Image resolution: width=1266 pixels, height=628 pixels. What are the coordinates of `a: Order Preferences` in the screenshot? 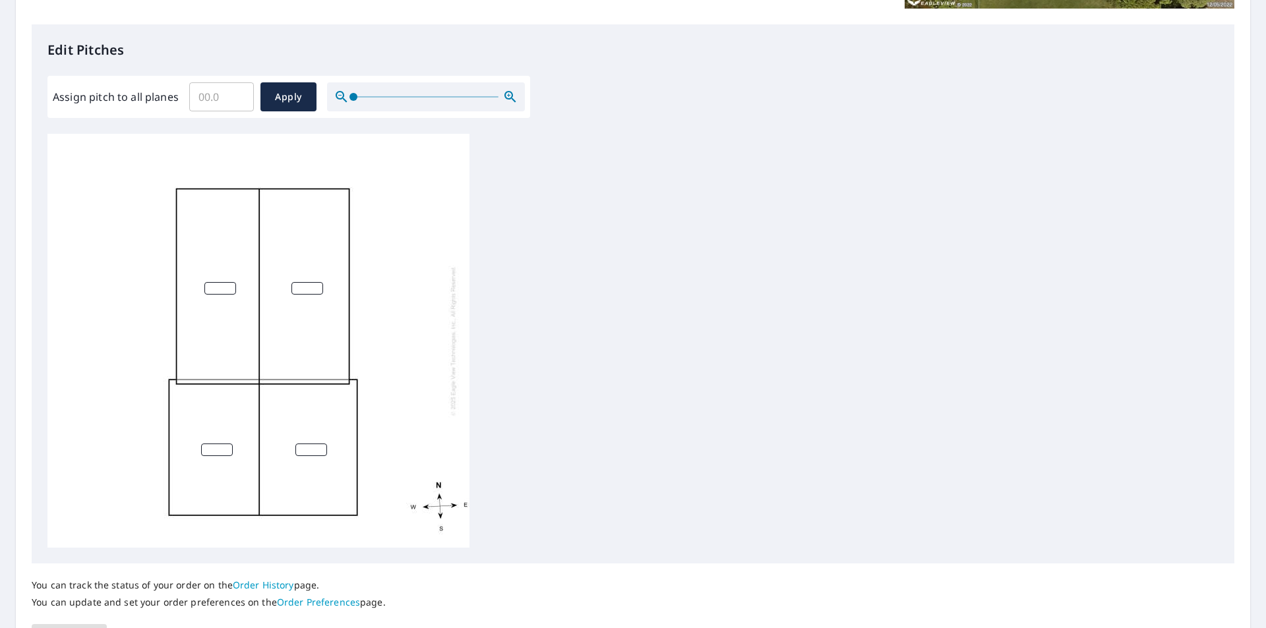 It's located at (318, 602).